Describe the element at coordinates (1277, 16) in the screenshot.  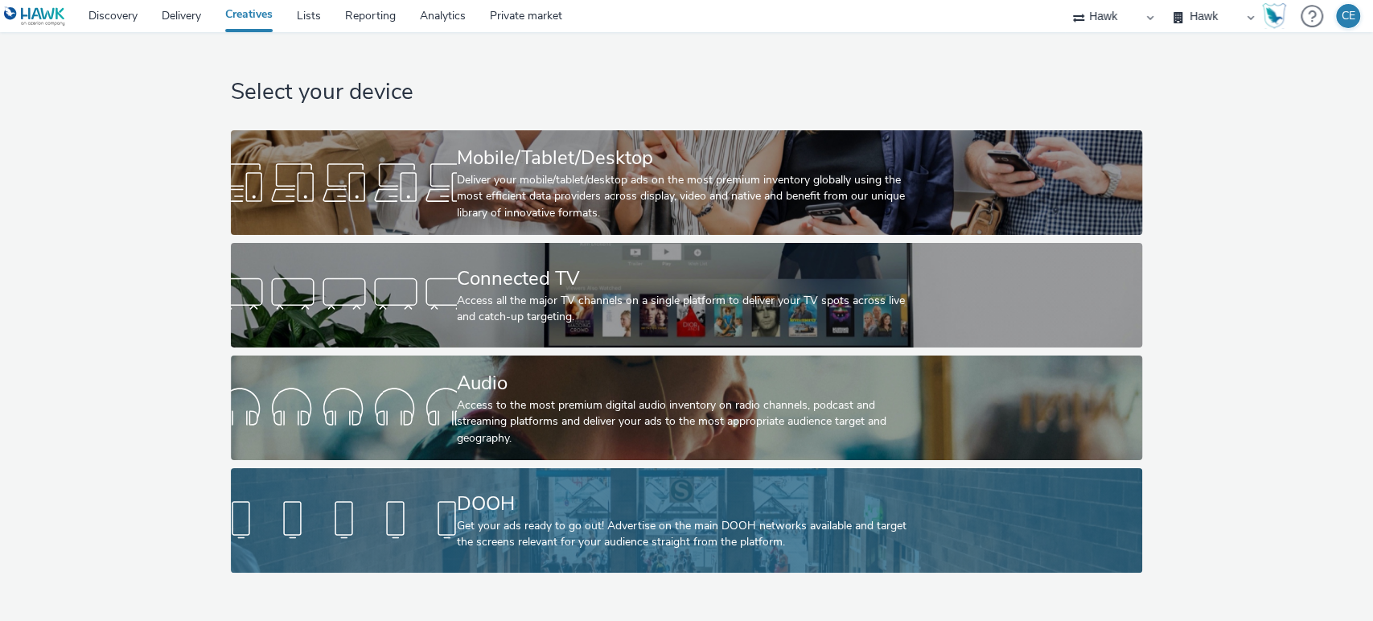
I see `a: Hawk Academy` at that location.